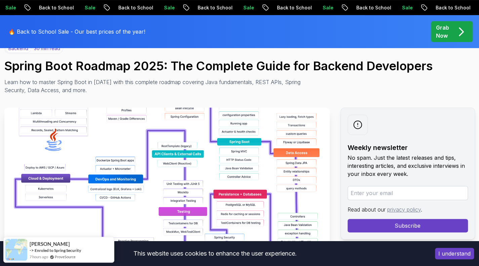  What do you see at coordinates (77, 32) in the screenshot?
I see `p: 🔥 Back to School Sale - Our best prices of the year!` at bounding box center [77, 32].